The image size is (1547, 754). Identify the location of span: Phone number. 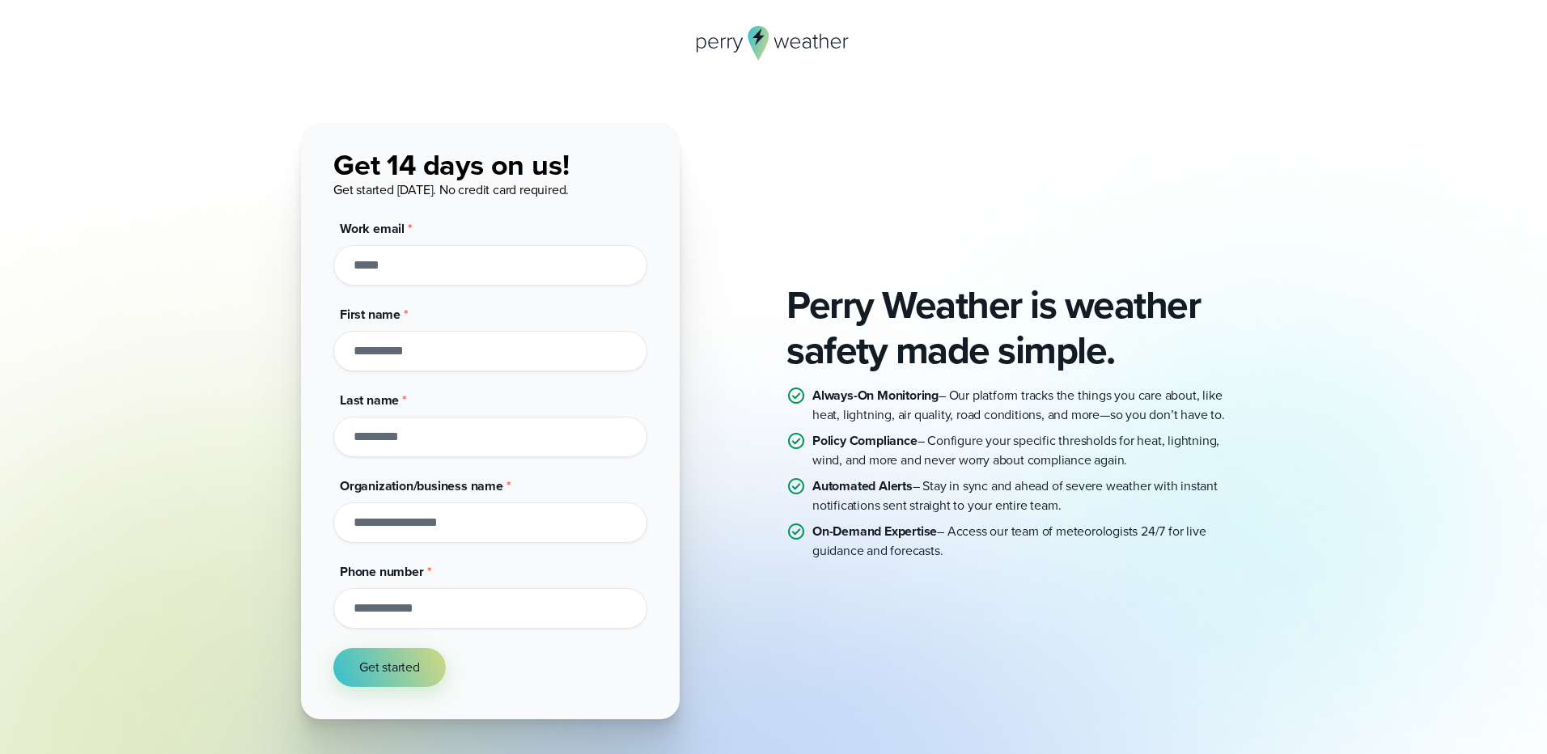
(382, 571).